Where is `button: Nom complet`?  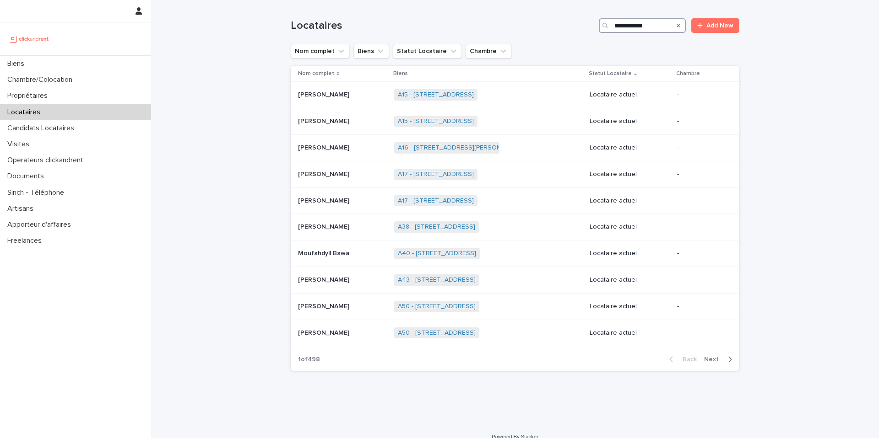
button: Nom complet is located at coordinates (320, 51).